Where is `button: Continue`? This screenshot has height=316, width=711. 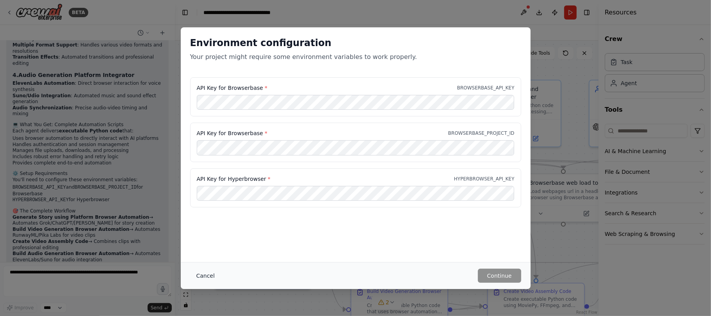 button: Continue is located at coordinates (499, 276).